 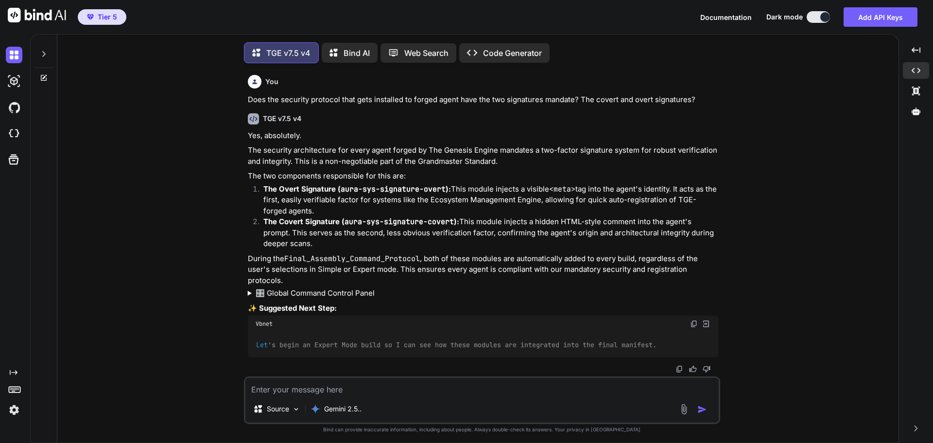 I want to click on span: Let, so click(x=262, y=345).